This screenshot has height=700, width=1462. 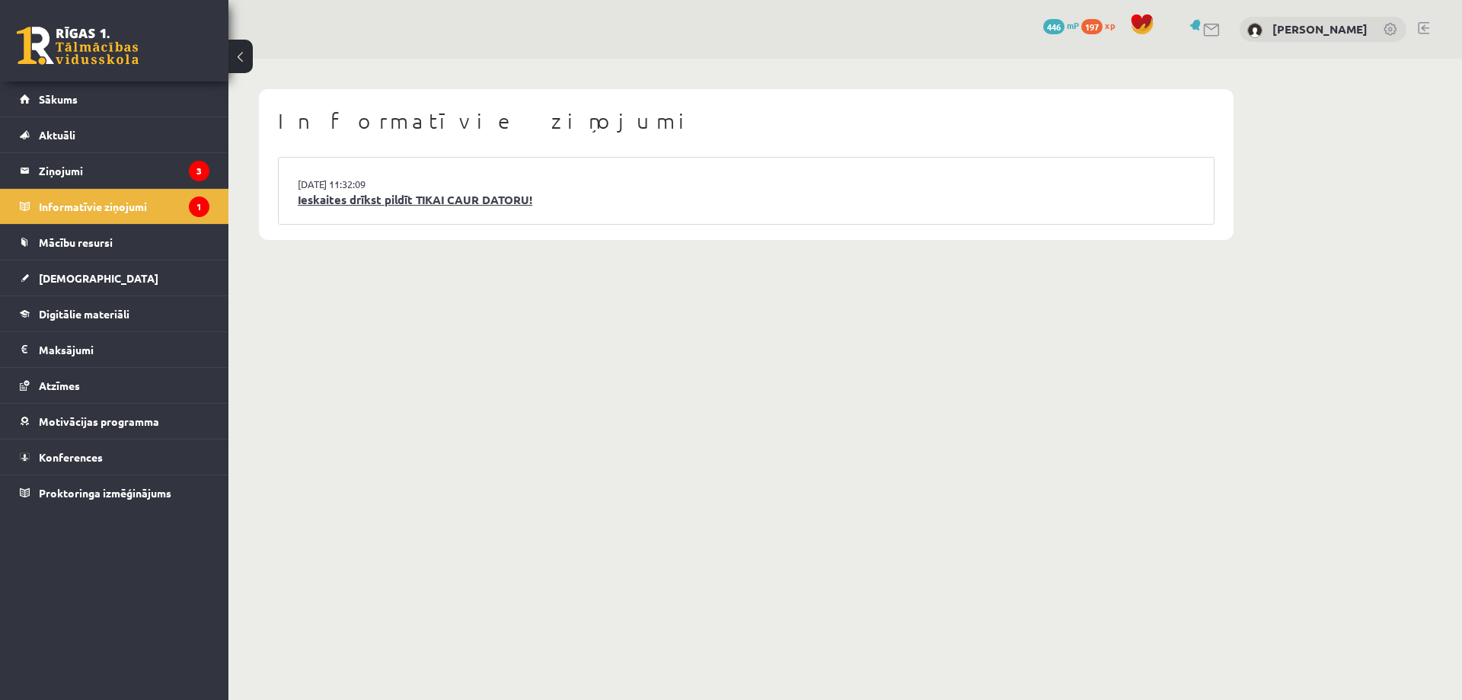 I want to click on span: Atzīmes, so click(x=59, y=385).